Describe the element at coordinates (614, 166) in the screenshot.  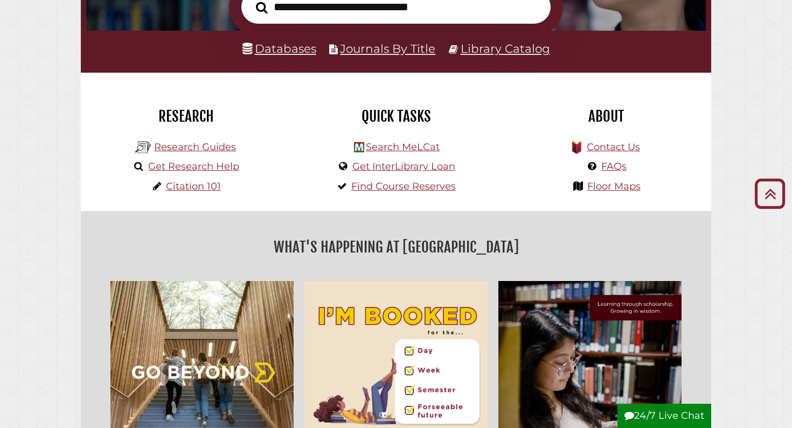
I see `a: FAQs` at that location.